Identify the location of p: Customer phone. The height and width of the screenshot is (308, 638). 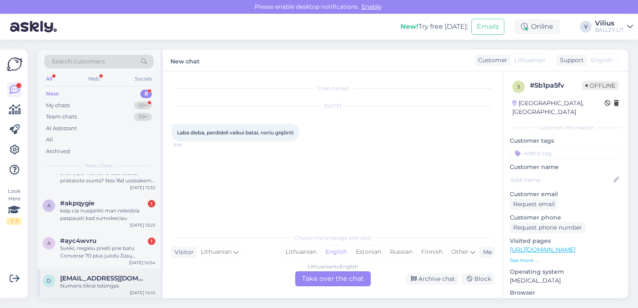
(565, 218).